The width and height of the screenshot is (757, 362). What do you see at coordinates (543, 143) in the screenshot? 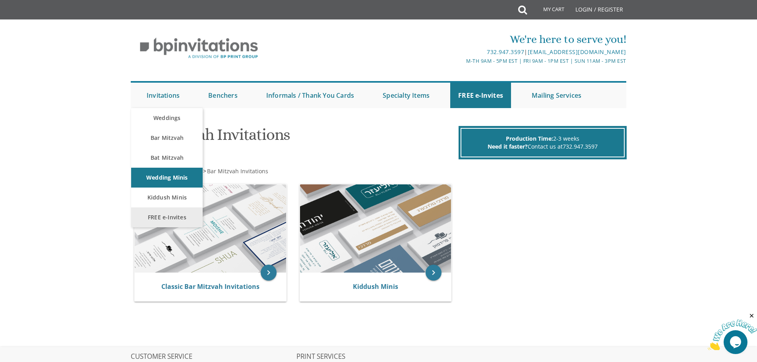
I see `div: 2-3 weeks Contact us at` at bounding box center [543, 143].